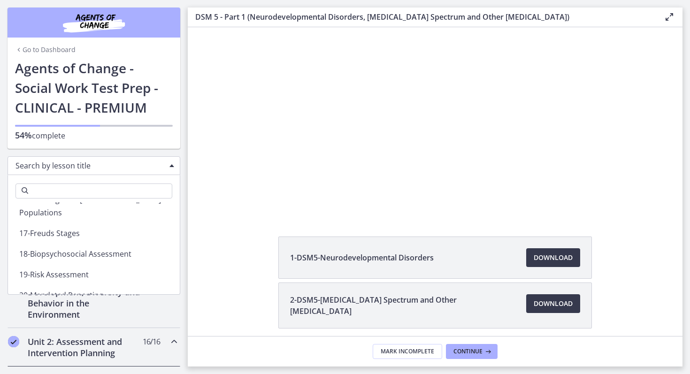  Describe the element at coordinates (94, 88) in the screenshot. I see `h1: Agents of Change - Social Work Test Prep - CLINICAL - PREMIUM` at that location.